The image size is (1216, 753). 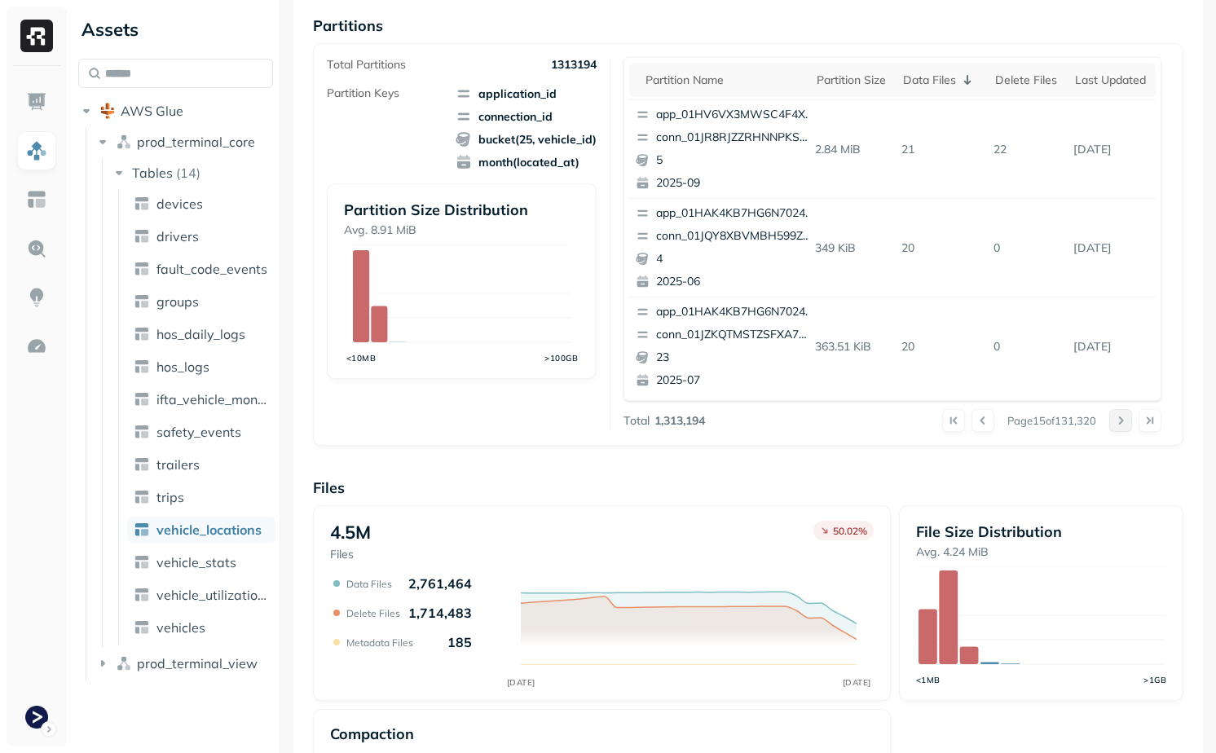 I want to click on a: safety_events, so click(x=201, y=432).